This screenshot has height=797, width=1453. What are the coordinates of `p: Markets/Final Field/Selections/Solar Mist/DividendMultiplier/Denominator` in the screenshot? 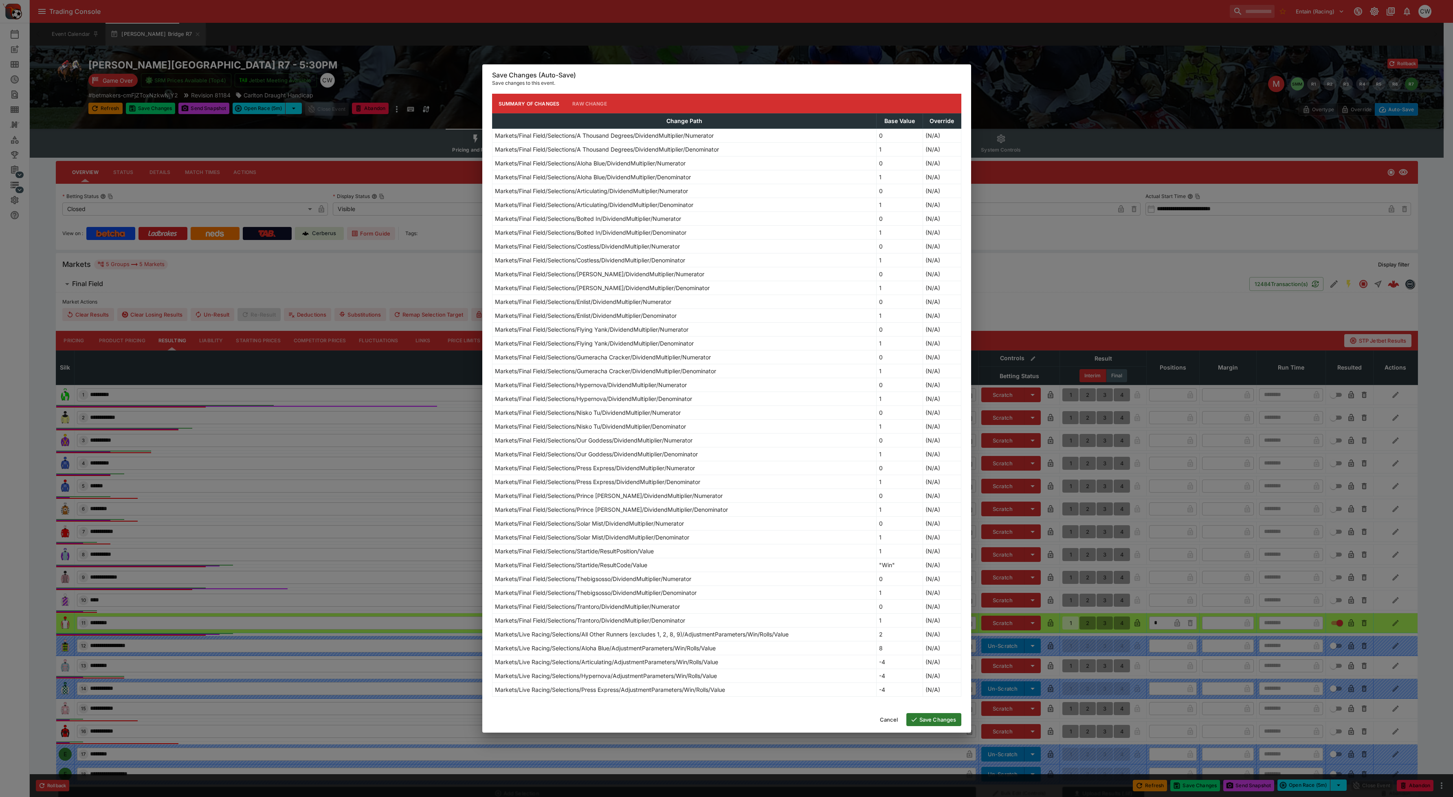 It's located at (592, 537).